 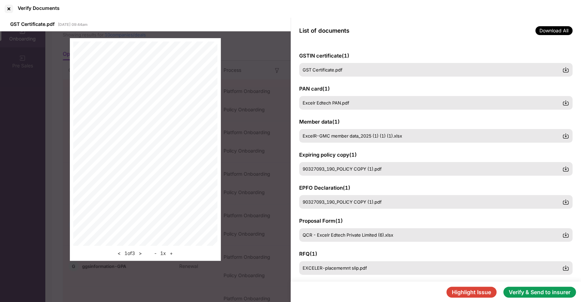 I want to click on button: Highlight Issue, so click(x=472, y=293).